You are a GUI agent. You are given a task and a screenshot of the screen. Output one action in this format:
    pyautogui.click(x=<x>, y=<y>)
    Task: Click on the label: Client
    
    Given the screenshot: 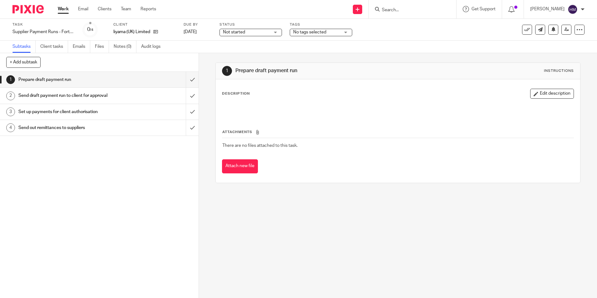 What is the action you would take?
    pyautogui.click(x=144, y=25)
    